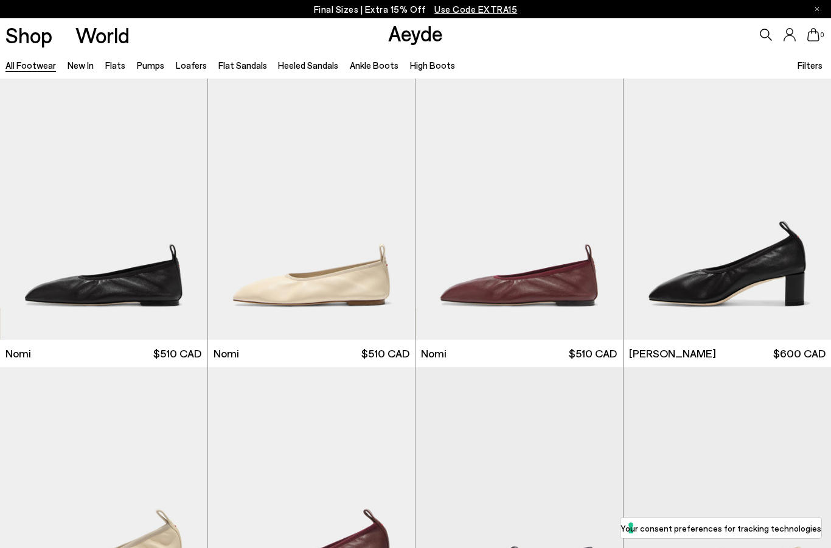 This screenshot has height=548, width=831. I want to click on a: Aeyde, so click(416, 33).